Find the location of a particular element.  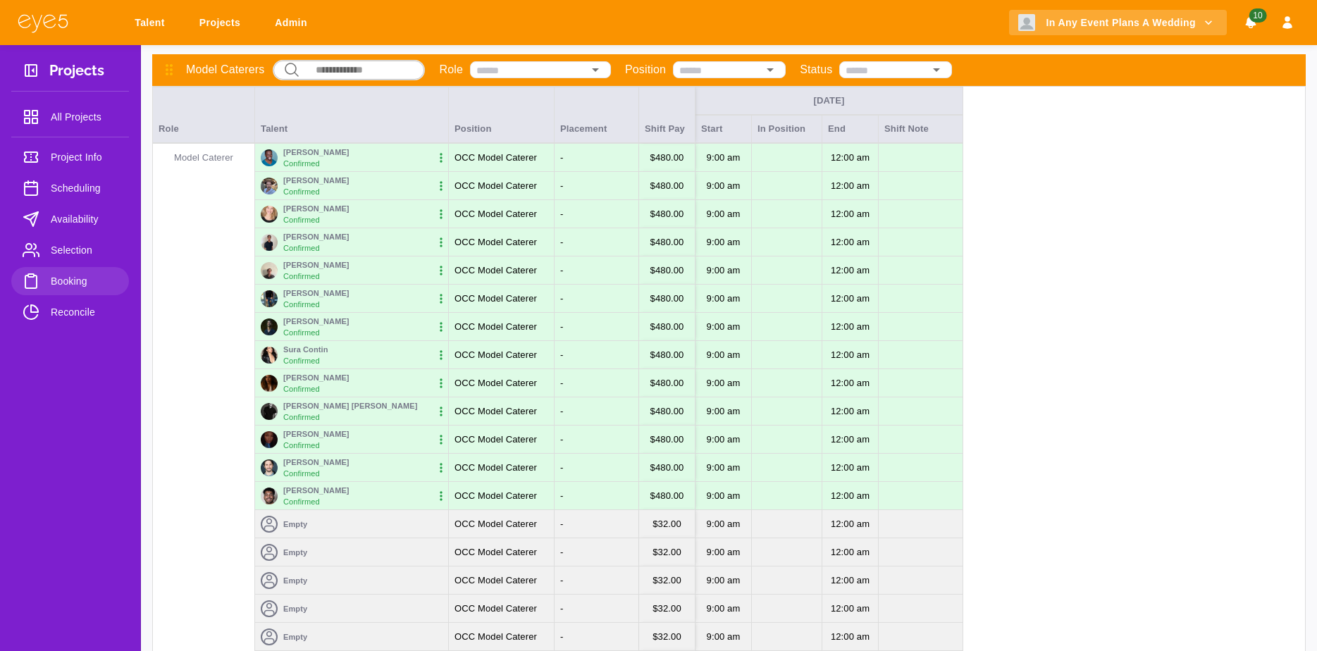

img: ba3e2d20-496b-11ef-a04b-5bf94ed21a41 is located at coordinates (269, 299).